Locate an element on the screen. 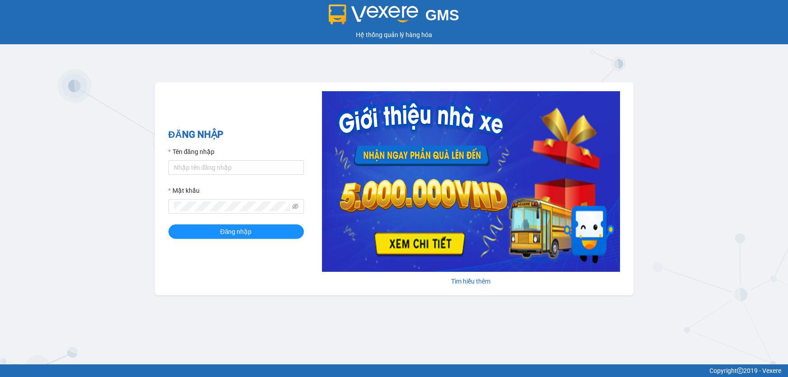 The height and width of the screenshot is (377, 788). span: copyright is located at coordinates (740, 371).